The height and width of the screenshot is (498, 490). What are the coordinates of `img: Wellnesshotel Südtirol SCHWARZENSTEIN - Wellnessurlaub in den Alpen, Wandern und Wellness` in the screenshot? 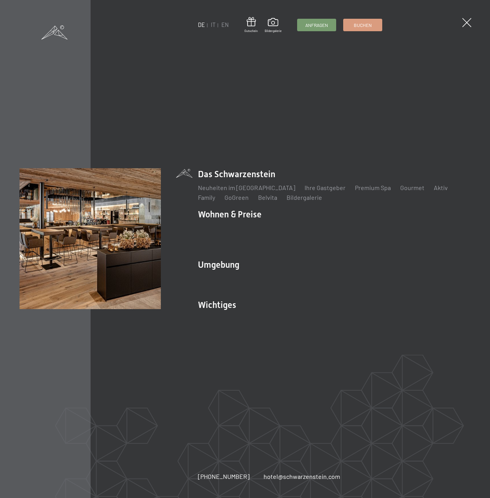 It's located at (90, 238).